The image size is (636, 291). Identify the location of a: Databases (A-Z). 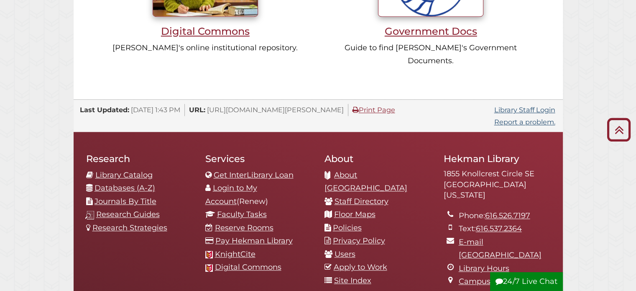
(125, 188).